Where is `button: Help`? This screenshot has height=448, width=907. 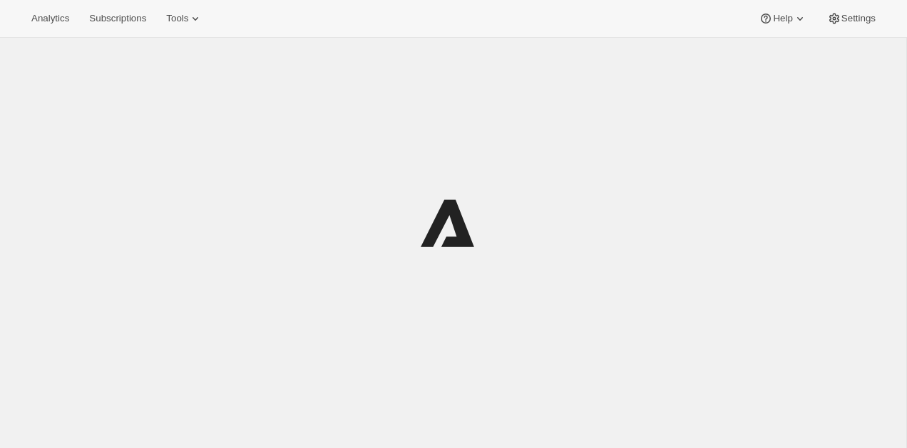
button: Help is located at coordinates (782, 19).